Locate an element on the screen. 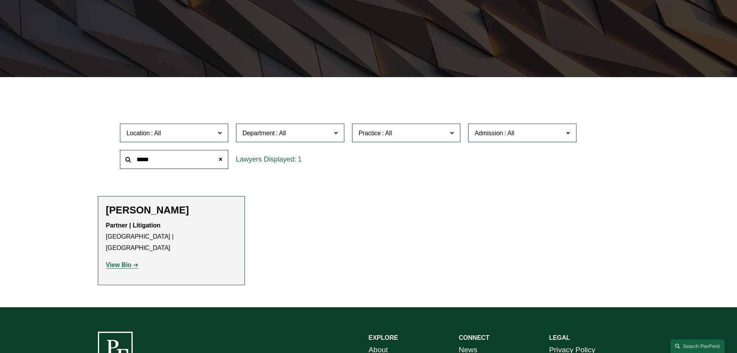  strong: CONNECT is located at coordinates (474, 337).